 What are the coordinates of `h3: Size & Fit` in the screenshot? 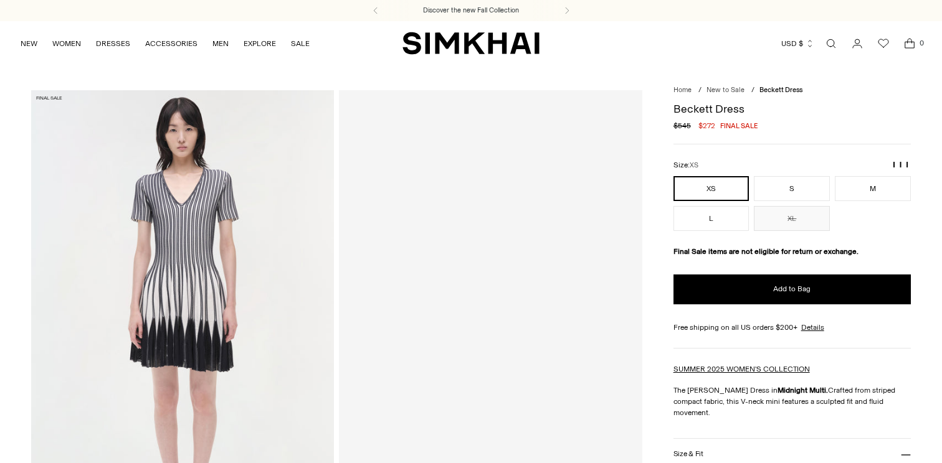 It's located at (688, 454).